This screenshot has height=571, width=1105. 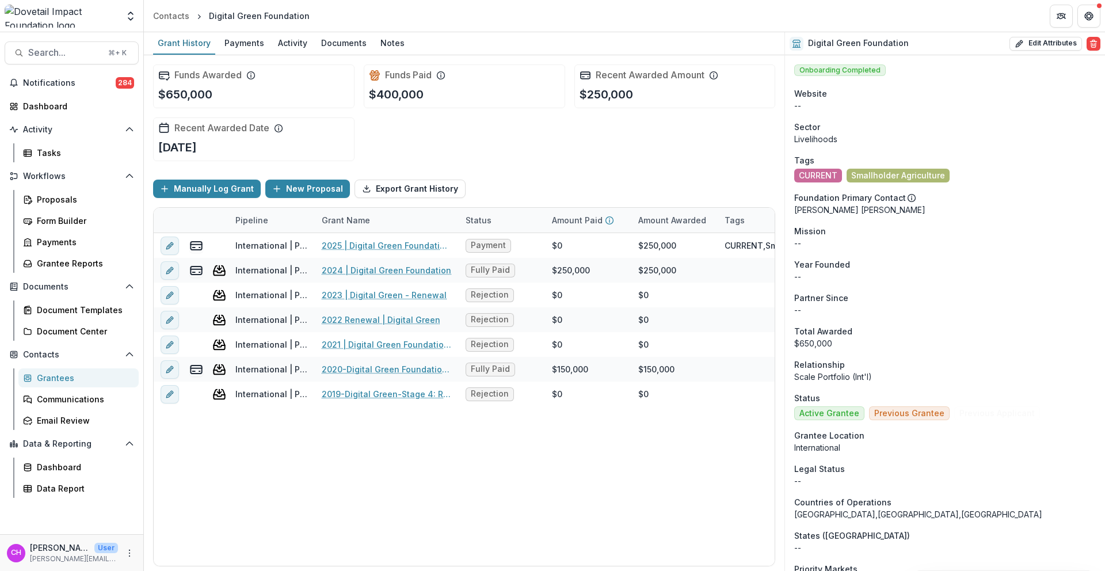 What do you see at coordinates (344, 43) in the screenshot?
I see `a: Documents` at bounding box center [344, 43].